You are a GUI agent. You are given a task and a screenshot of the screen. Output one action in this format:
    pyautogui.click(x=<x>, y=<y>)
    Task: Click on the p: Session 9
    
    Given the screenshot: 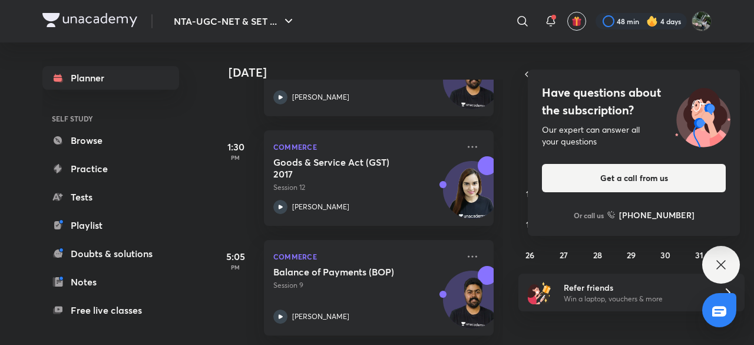 What is the action you would take?
    pyautogui.click(x=366, y=285)
    